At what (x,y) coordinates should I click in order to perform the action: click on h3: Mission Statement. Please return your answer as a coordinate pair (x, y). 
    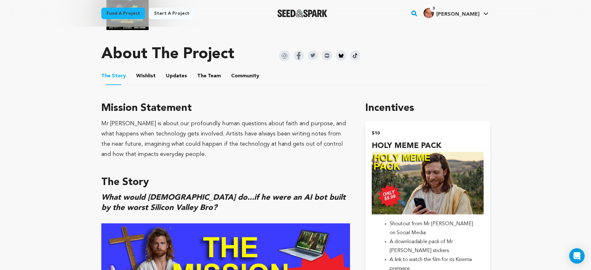
    Looking at the image, I should click on (226, 108).